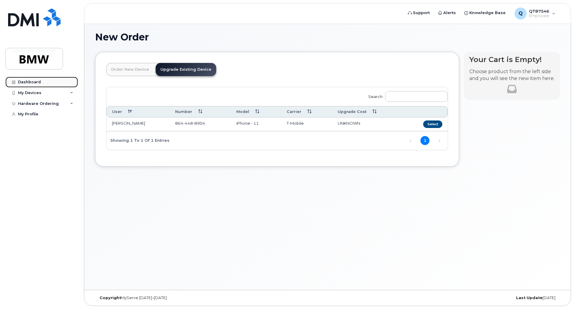 The width and height of the screenshot is (574, 309). Describe the element at coordinates (188, 123) in the screenshot. I see `span: 448` at that location.